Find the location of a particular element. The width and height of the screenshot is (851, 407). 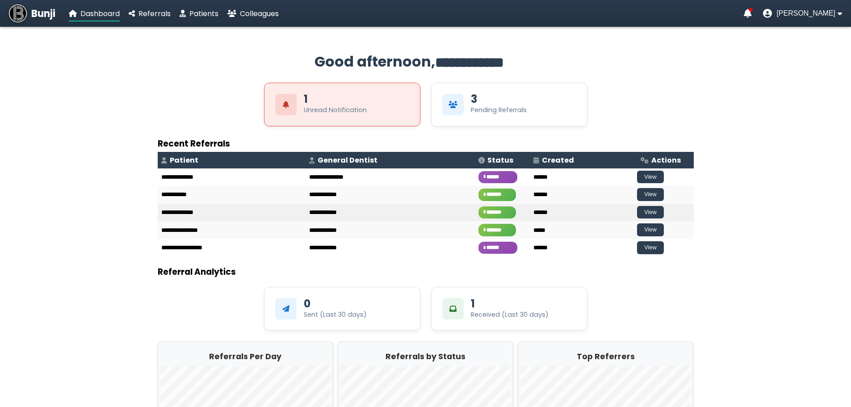

h2: Referrals by Status is located at coordinates (425, 357).